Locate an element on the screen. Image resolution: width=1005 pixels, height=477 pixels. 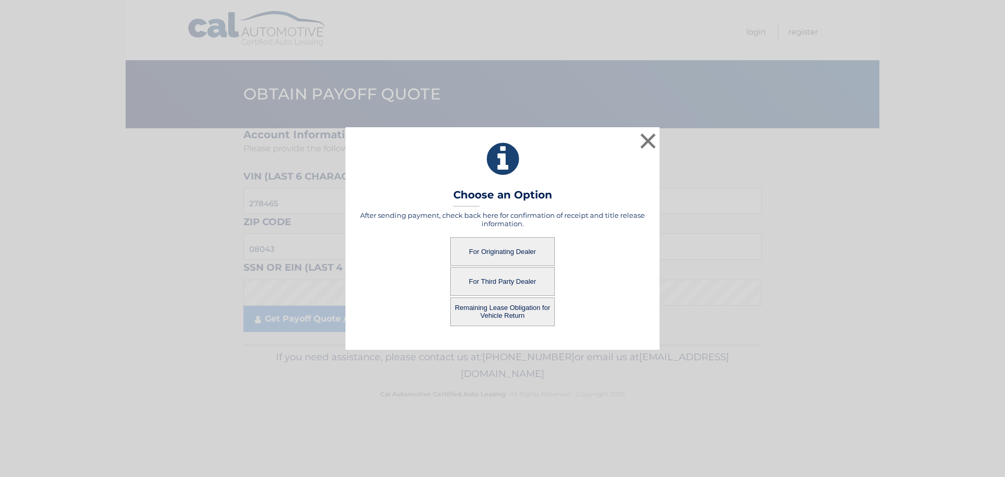
h5: After sending payment, check back here for confirmation of receipt and title release information. is located at coordinates (503, 219).